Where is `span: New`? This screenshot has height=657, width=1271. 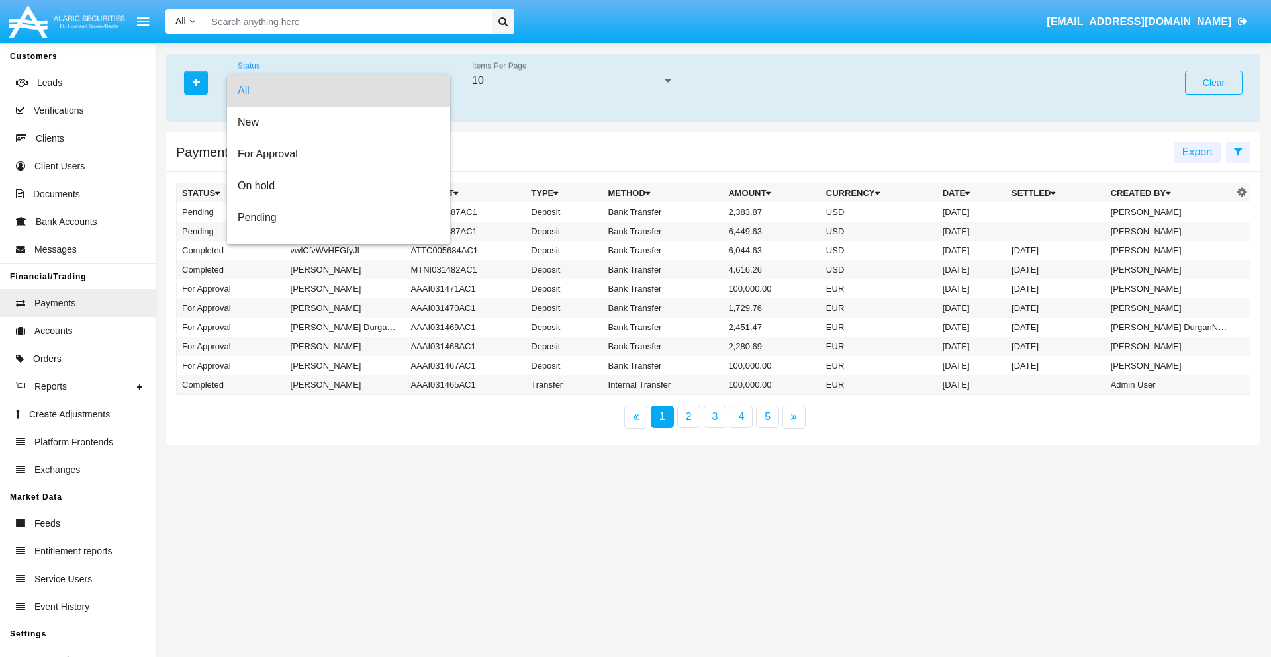 span: New is located at coordinates (338, 122).